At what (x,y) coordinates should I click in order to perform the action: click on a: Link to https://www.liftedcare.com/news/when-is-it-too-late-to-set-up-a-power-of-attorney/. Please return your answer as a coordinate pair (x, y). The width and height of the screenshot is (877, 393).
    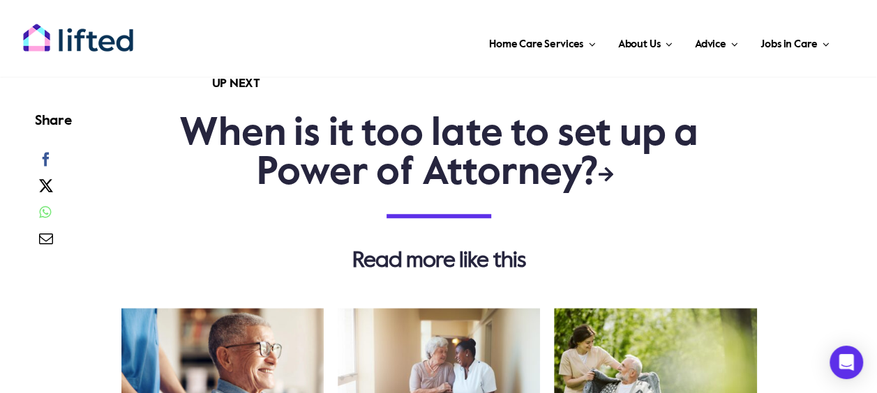
    Looking at the image, I should click on (605, 174).